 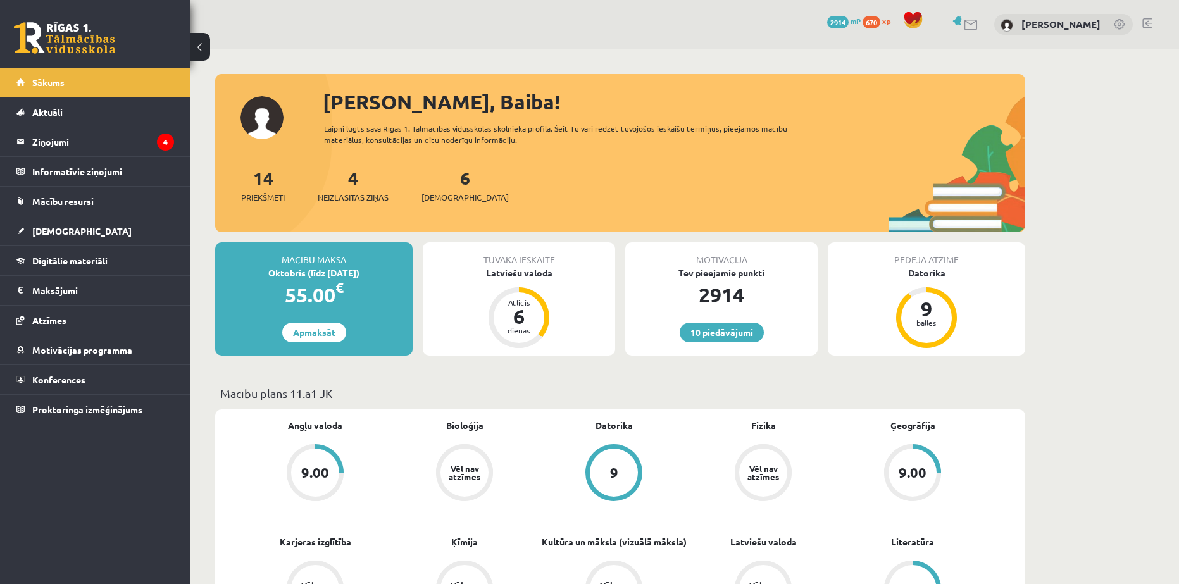 What do you see at coordinates (879, 21) in the screenshot?
I see `a: 670 xp` at bounding box center [879, 21].